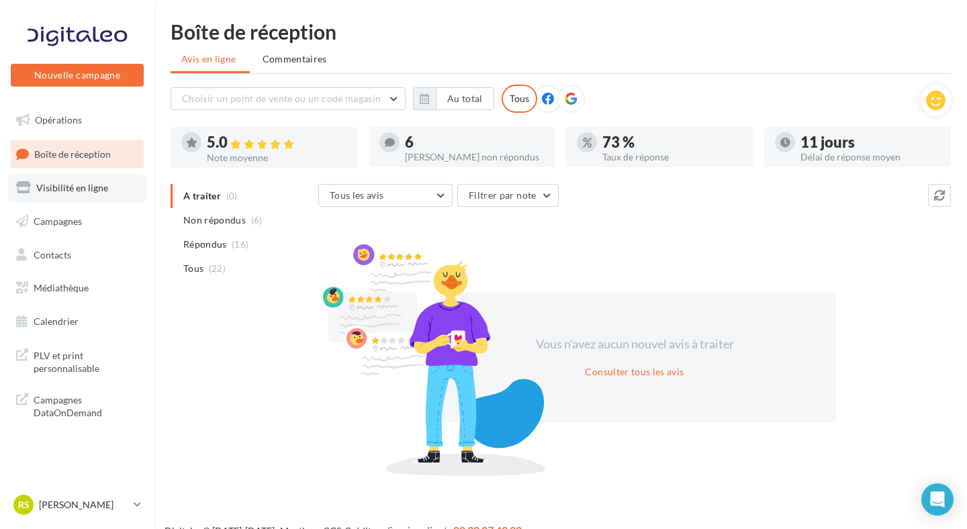 The width and height of the screenshot is (967, 529). What do you see at coordinates (24, 505) in the screenshot?
I see `span: RS` at bounding box center [24, 505].